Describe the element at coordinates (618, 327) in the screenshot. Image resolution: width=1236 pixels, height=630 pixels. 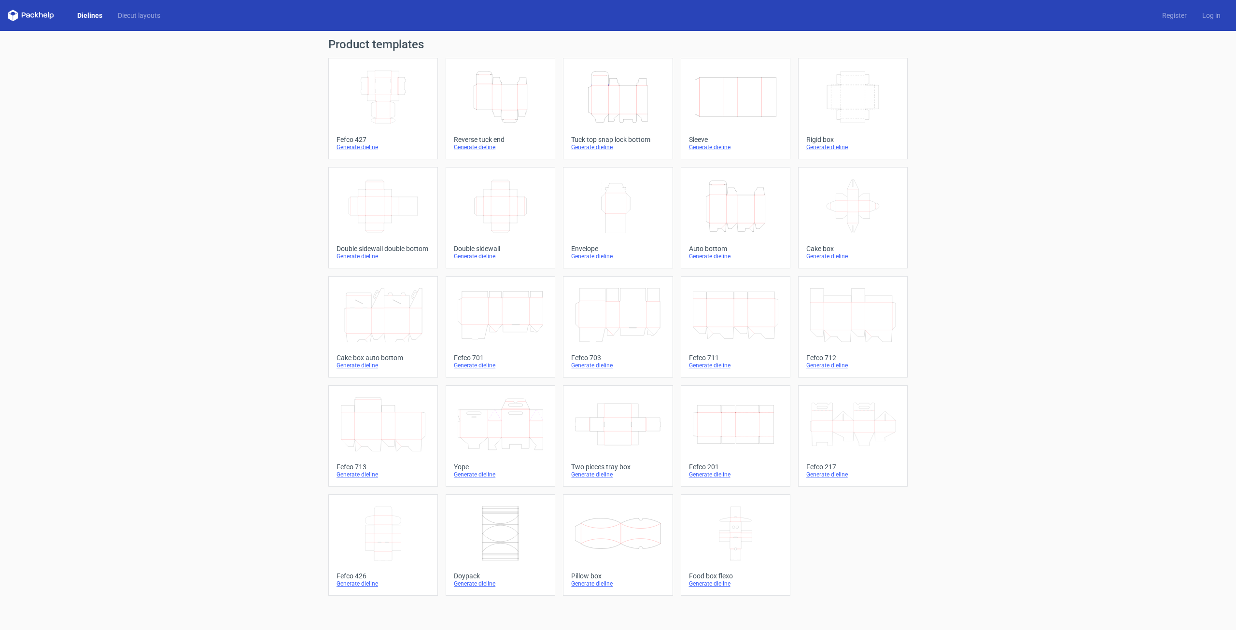
I see `a: Fefco 703Generate dieline` at that location.